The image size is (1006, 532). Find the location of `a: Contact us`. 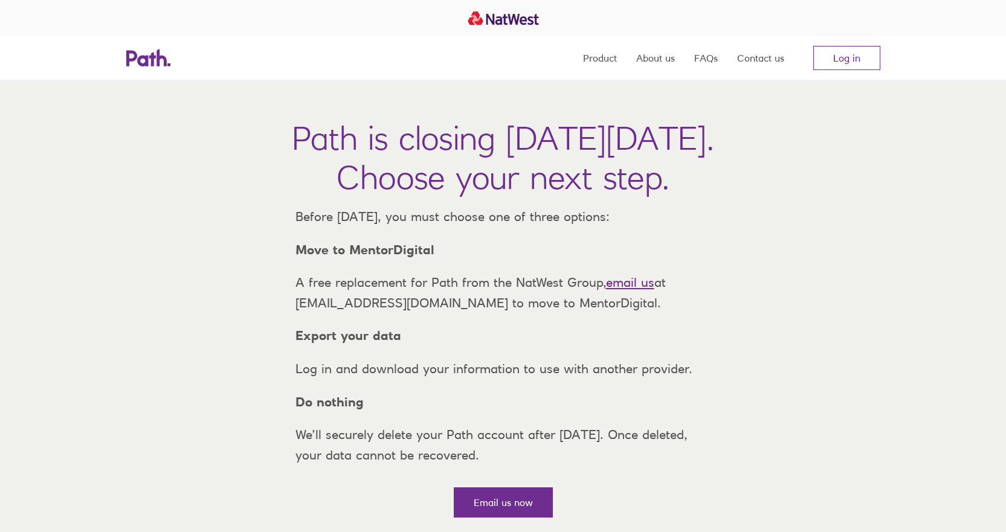

a: Contact us is located at coordinates (761, 58).